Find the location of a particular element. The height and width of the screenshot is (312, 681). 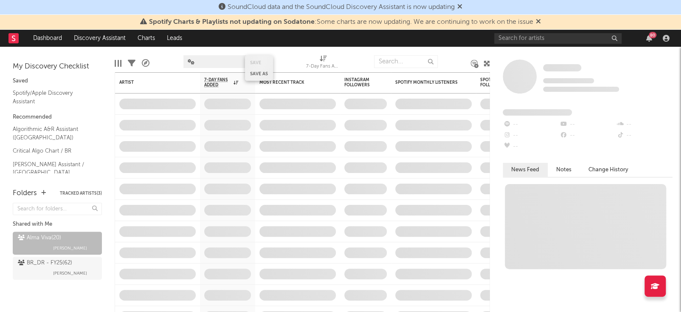

a: Discovery Assistant is located at coordinates (100, 38).